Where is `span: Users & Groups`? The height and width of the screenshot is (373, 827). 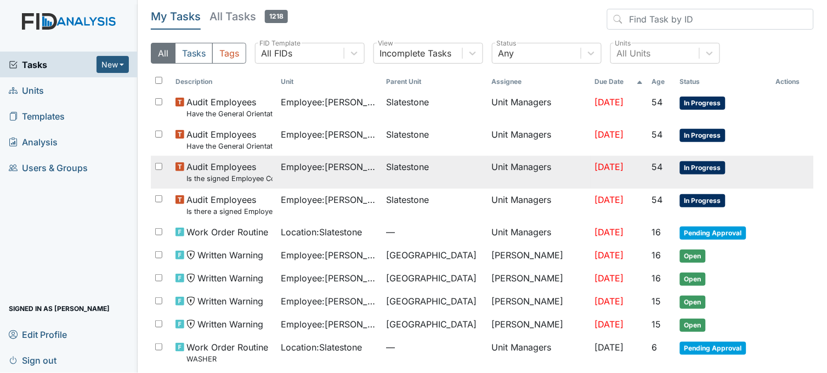 span: Users & Groups is located at coordinates (48, 167).